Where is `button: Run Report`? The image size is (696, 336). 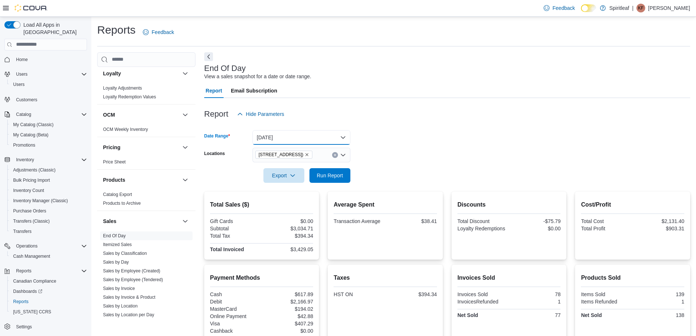 button: Run Report is located at coordinates (330, 175).